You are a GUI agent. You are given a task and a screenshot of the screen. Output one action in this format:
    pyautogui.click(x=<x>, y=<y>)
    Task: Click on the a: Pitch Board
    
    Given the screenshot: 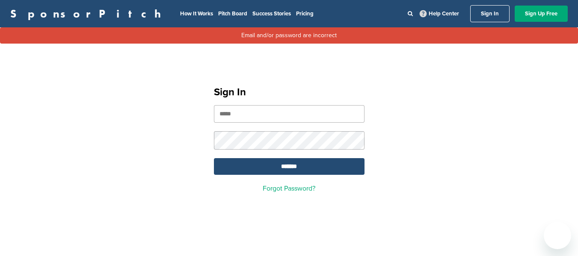 What is the action you would take?
    pyautogui.click(x=233, y=14)
    